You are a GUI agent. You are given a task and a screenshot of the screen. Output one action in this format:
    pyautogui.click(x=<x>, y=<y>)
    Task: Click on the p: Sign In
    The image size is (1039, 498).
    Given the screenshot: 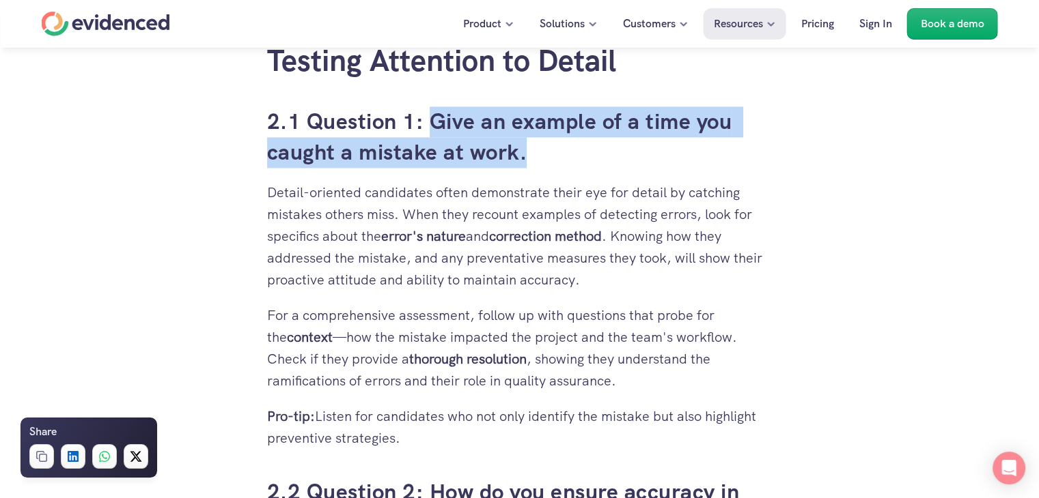 What is the action you would take?
    pyautogui.click(x=875, y=24)
    